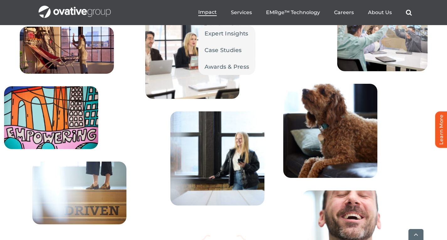  I want to click on img: Home – Careers 4, so click(382, 41).